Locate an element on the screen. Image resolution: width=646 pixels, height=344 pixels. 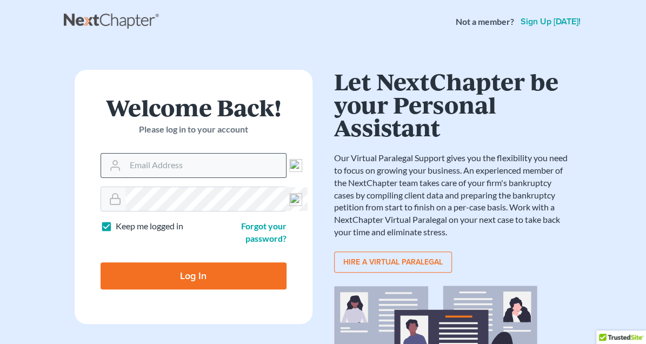
p: Please log in to your account is located at coordinates (194, 129).